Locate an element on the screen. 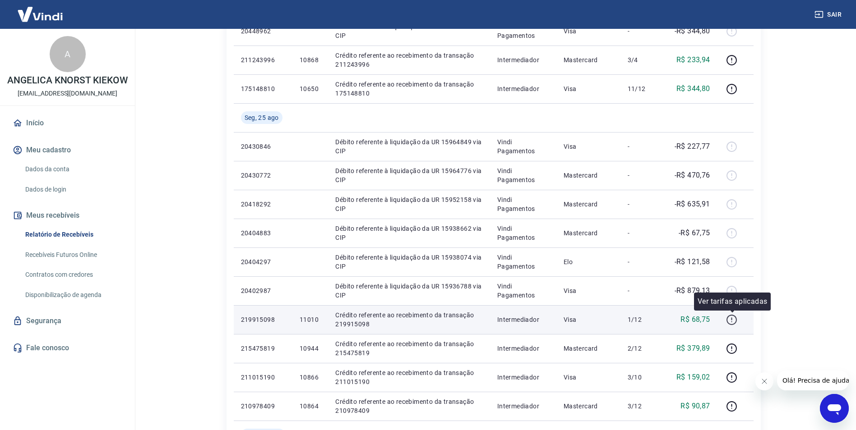 This screenshot has width=856, height=430. p: ANGELICA KNORST KIEKOW is located at coordinates (67, 80).